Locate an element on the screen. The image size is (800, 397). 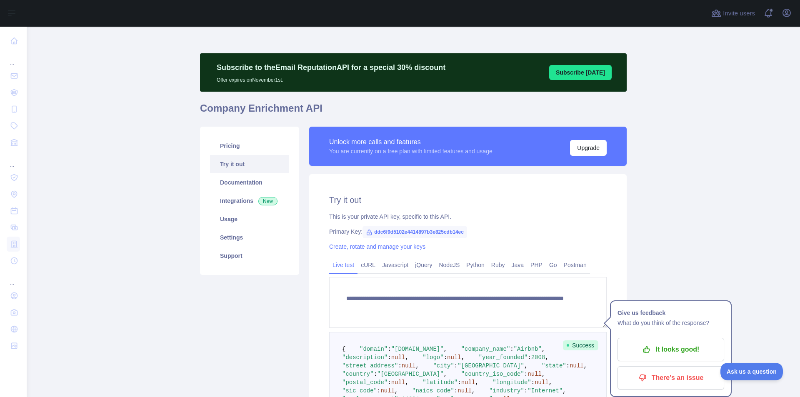
p: Subscribe to the Email Reputation API for a special 30 % discount is located at coordinates (331, 68).